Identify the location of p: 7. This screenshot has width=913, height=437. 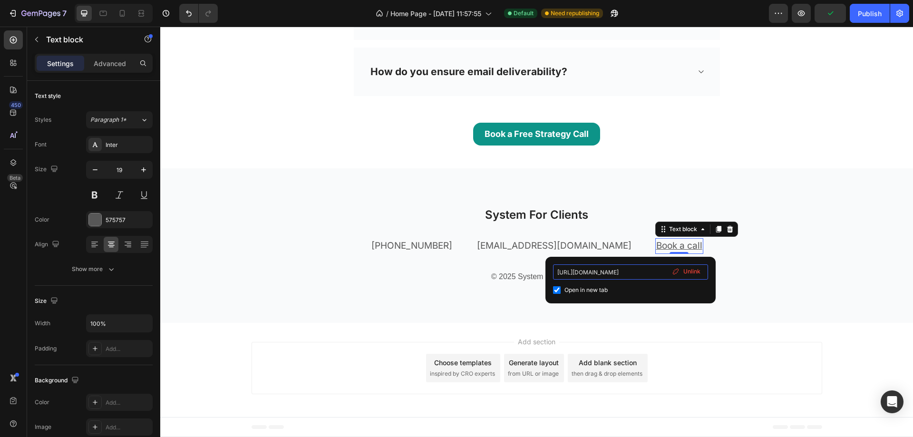
(64, 13).